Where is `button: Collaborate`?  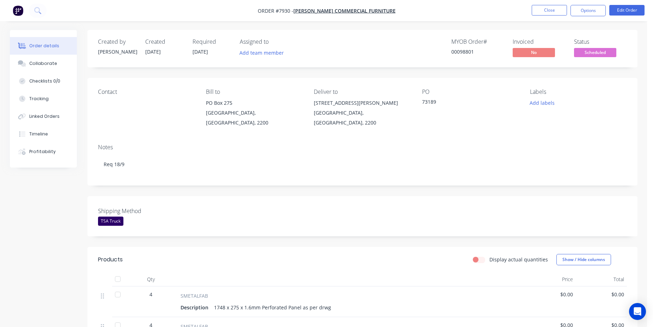
button: Collaborate is located at coordinates (43, 63).